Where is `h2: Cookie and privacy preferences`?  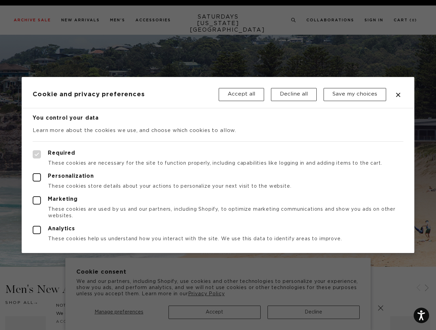
h2: Cookie and privacy preferences is located at coordinates (125, 95).